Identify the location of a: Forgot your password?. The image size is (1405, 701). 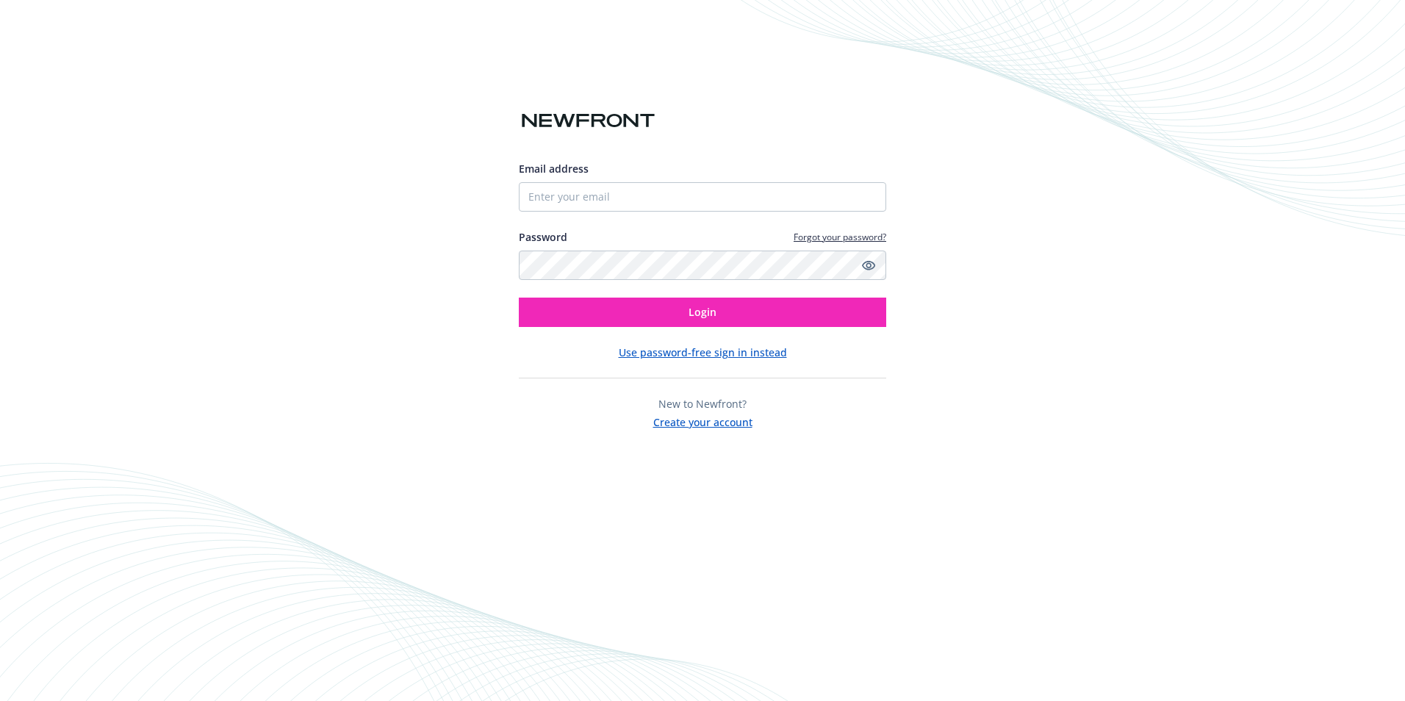
(840, 237).